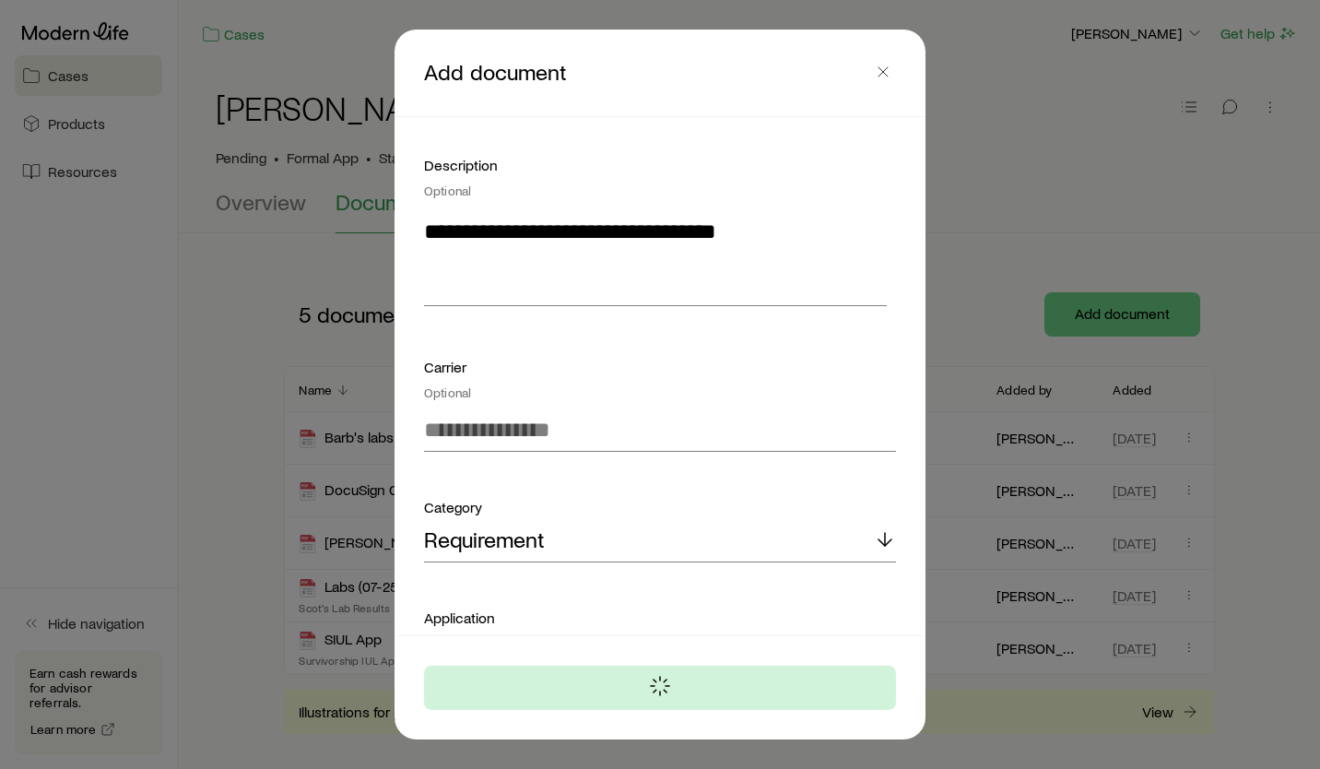 This screenshot has width=1320, height=769. Describe the element at coordinates (660, 176) in the screenshot. I see `div: Description` at that location.